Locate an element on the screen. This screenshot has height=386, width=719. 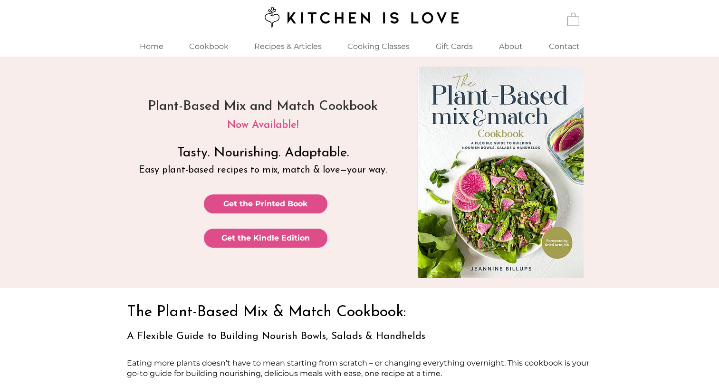
div: Cooking Classes is located at coordinates (379, 46).